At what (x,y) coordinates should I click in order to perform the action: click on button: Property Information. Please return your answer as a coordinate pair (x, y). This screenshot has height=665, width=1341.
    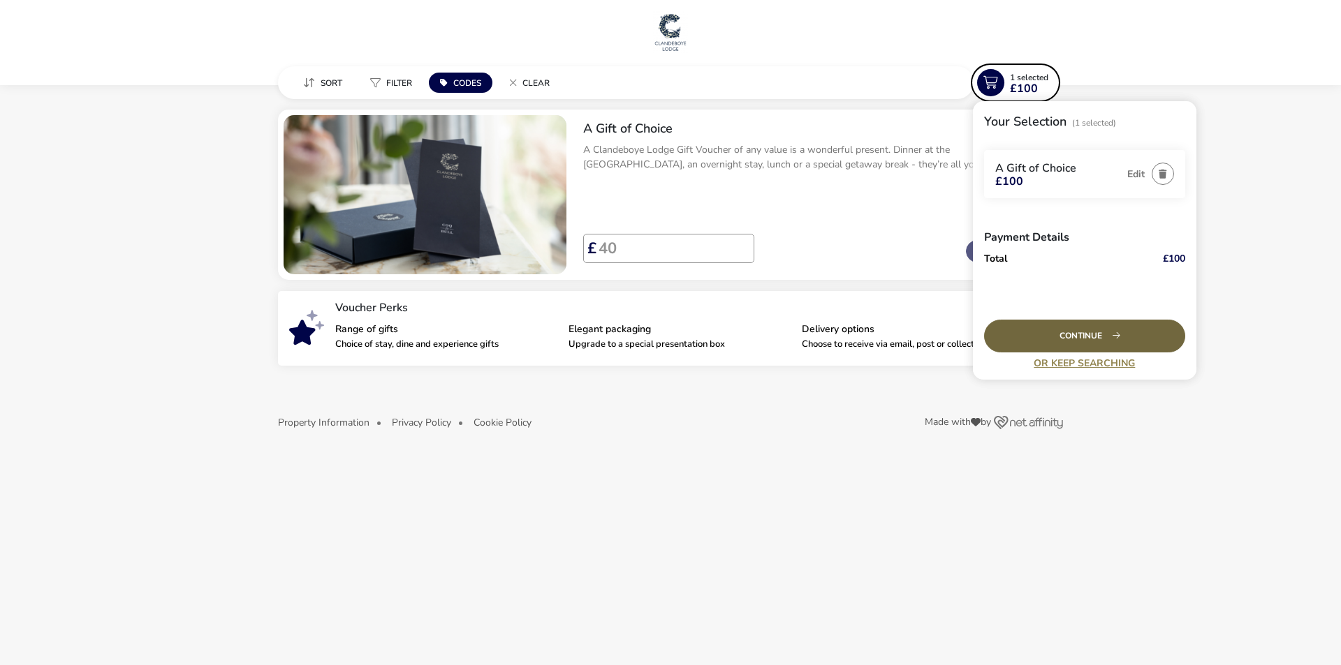
    Looking at the image, I should click on (323, 422).